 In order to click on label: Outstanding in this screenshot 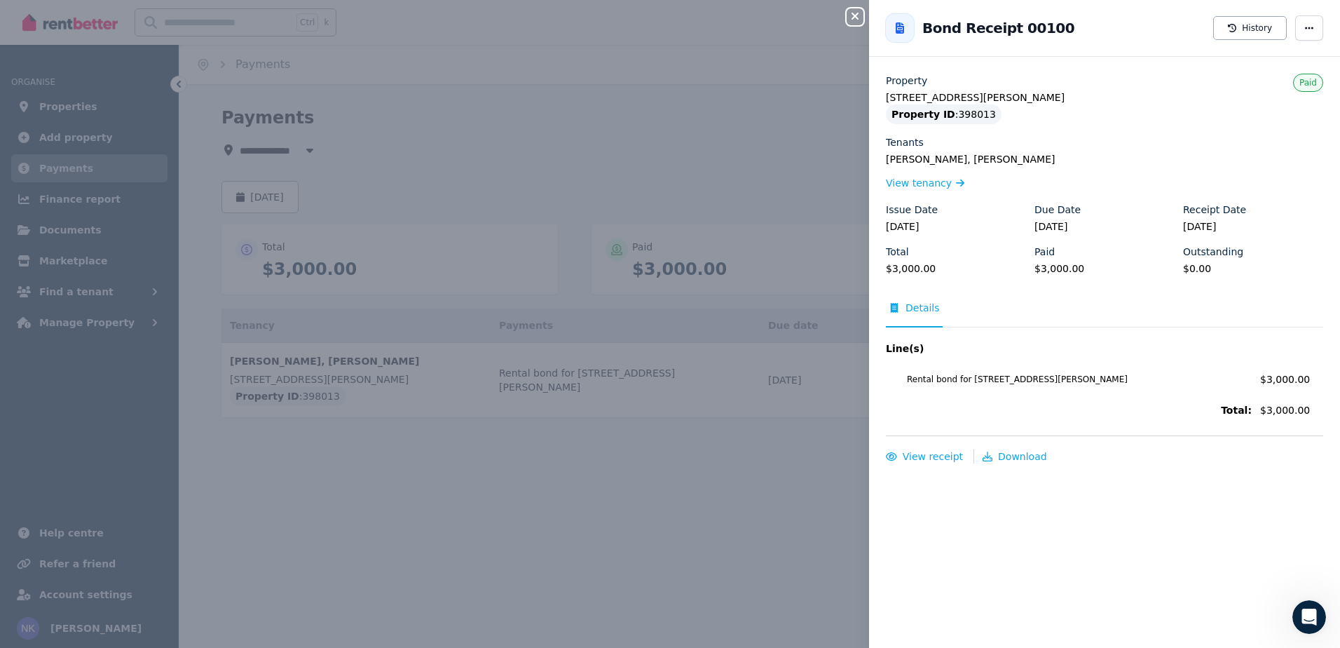, I will do `click(1213, 252)`.